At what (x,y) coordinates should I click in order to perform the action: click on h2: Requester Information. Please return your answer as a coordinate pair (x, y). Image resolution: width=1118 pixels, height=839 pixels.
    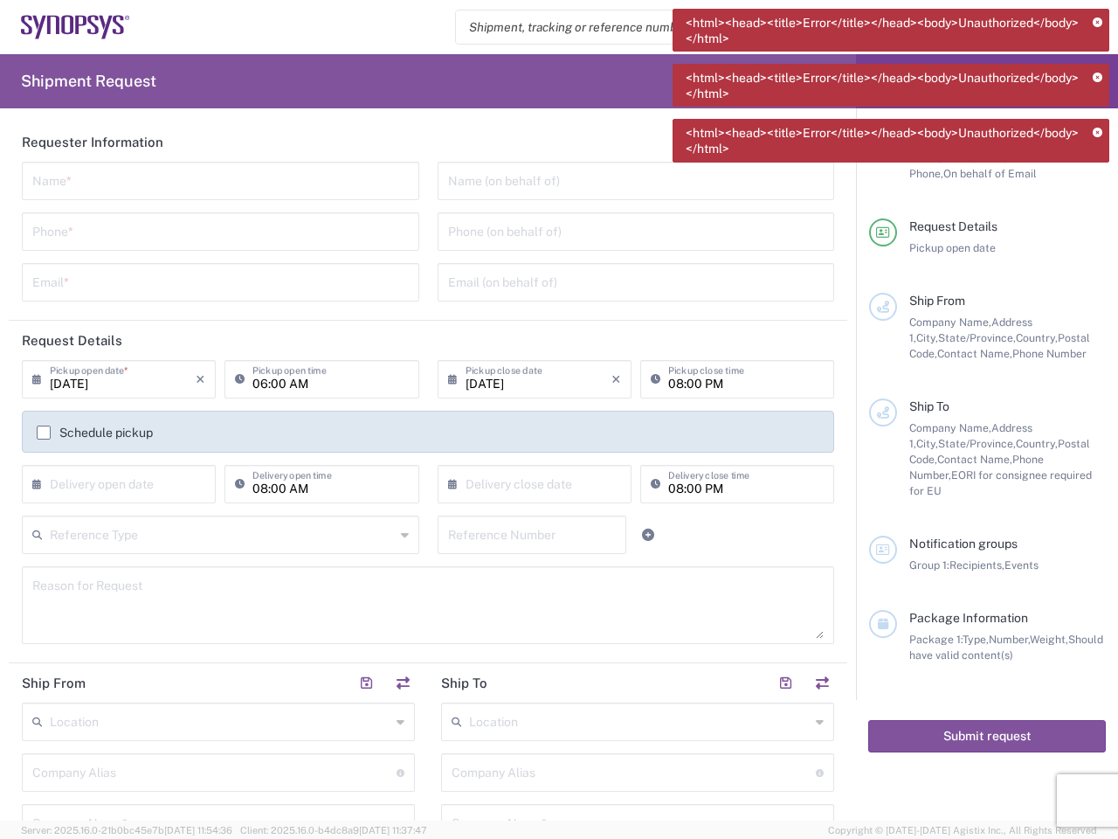
    Looking at the image, I should click on (93, 142).